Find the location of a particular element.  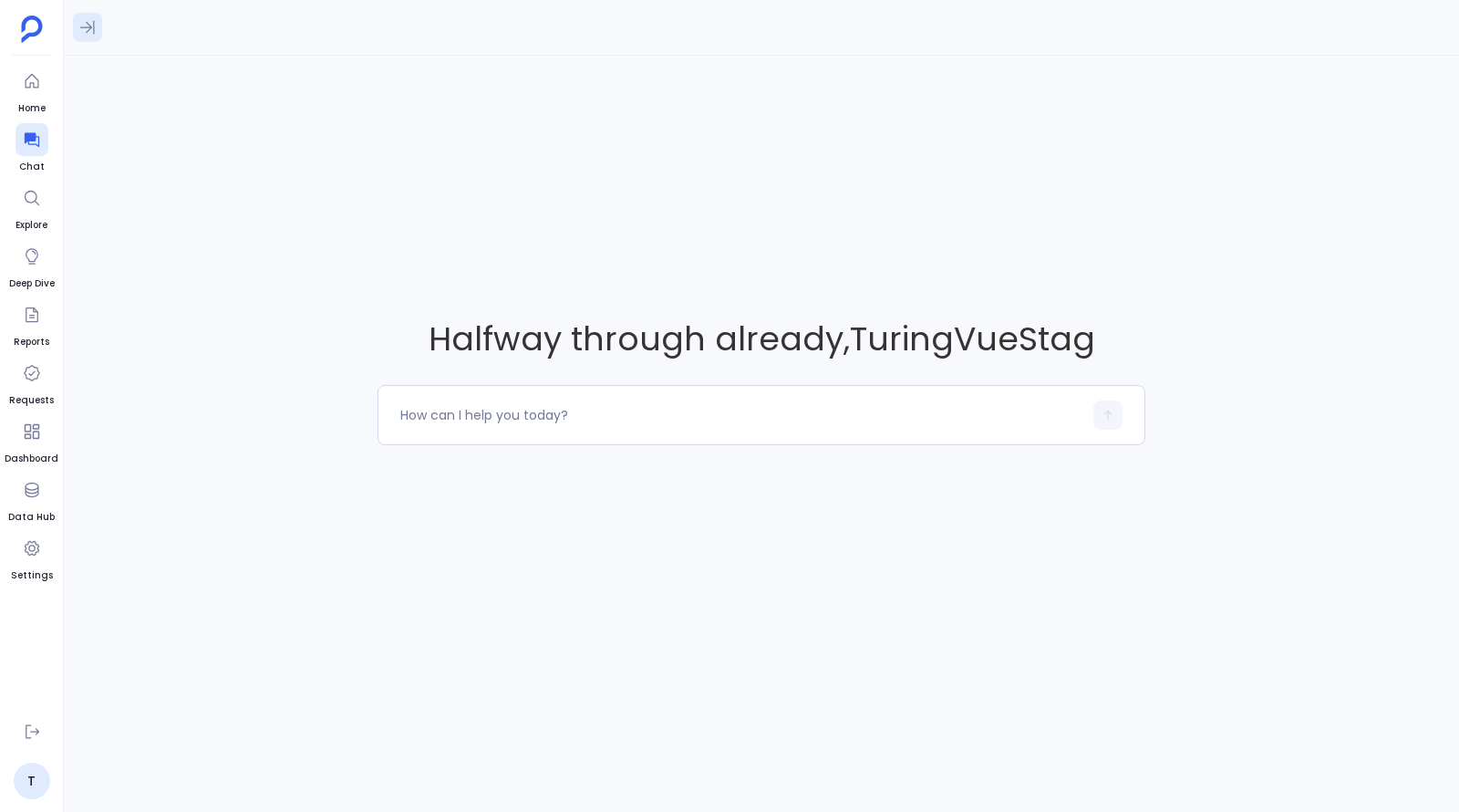

span: Data Hub is located at coordinates (31, 517).